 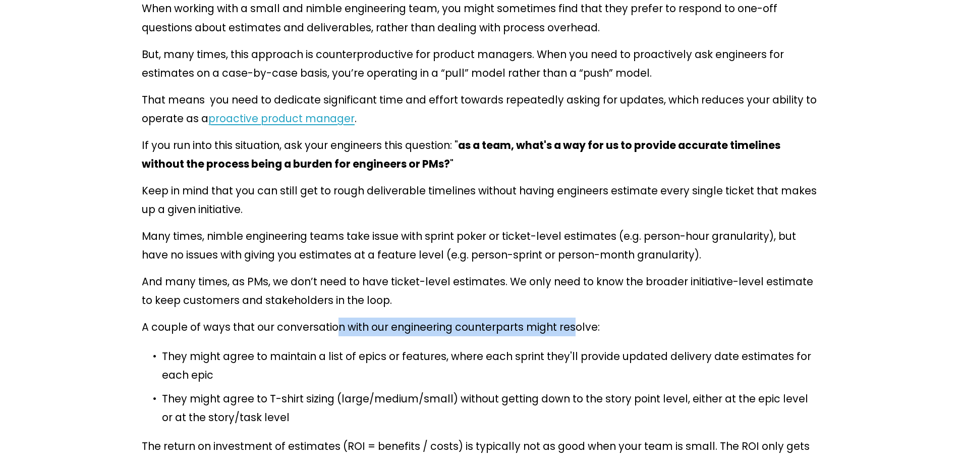 I want to click on p: Many times, nimble engineering teams take issue with sprint poker or ticket-level estimates (e.g...., so click(x=480, y=245).